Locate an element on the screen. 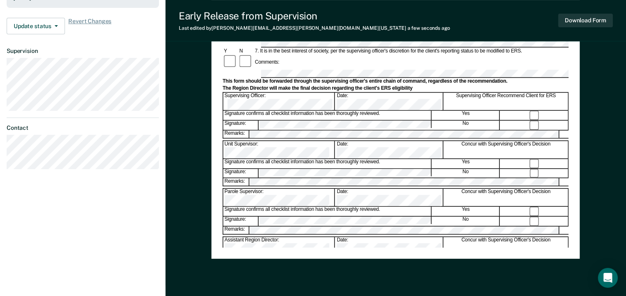 This screenshot has height=296, width=626. div: Assistant Region Director: is located at coordinates (279, 246).